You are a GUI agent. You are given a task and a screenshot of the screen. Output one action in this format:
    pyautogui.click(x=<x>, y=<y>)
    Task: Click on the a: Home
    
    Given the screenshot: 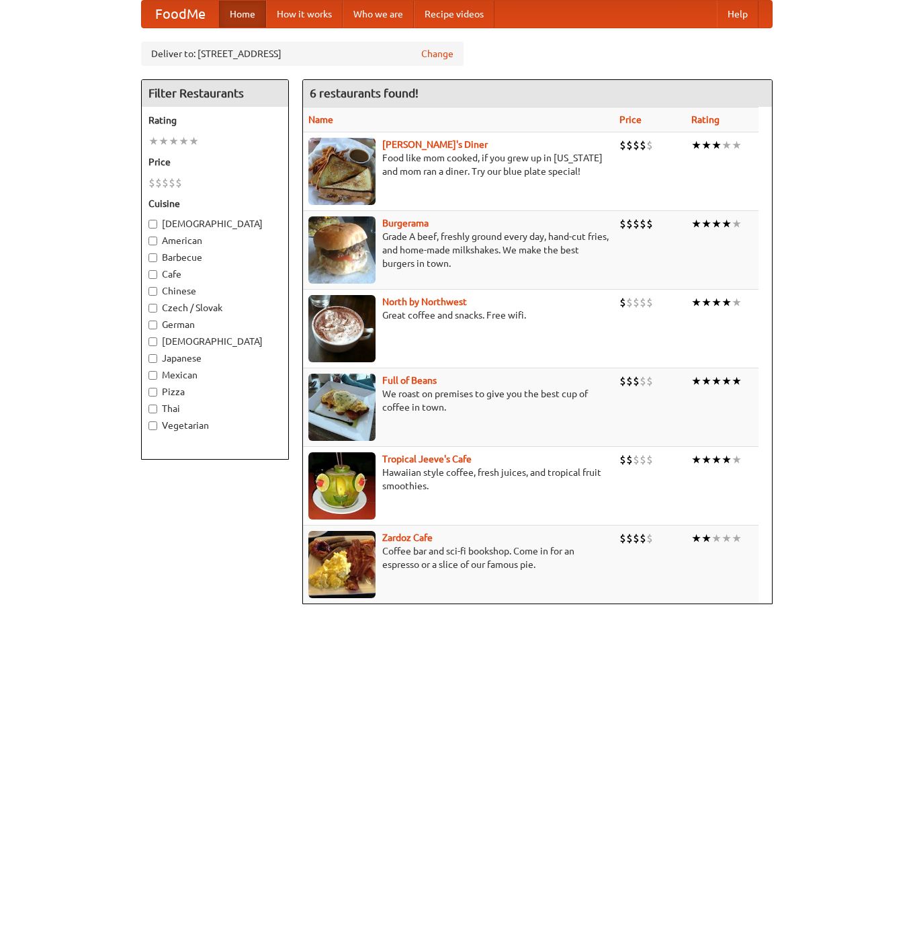 What is the action you would take?
    pyautogui.click(x=243, y=14)
    